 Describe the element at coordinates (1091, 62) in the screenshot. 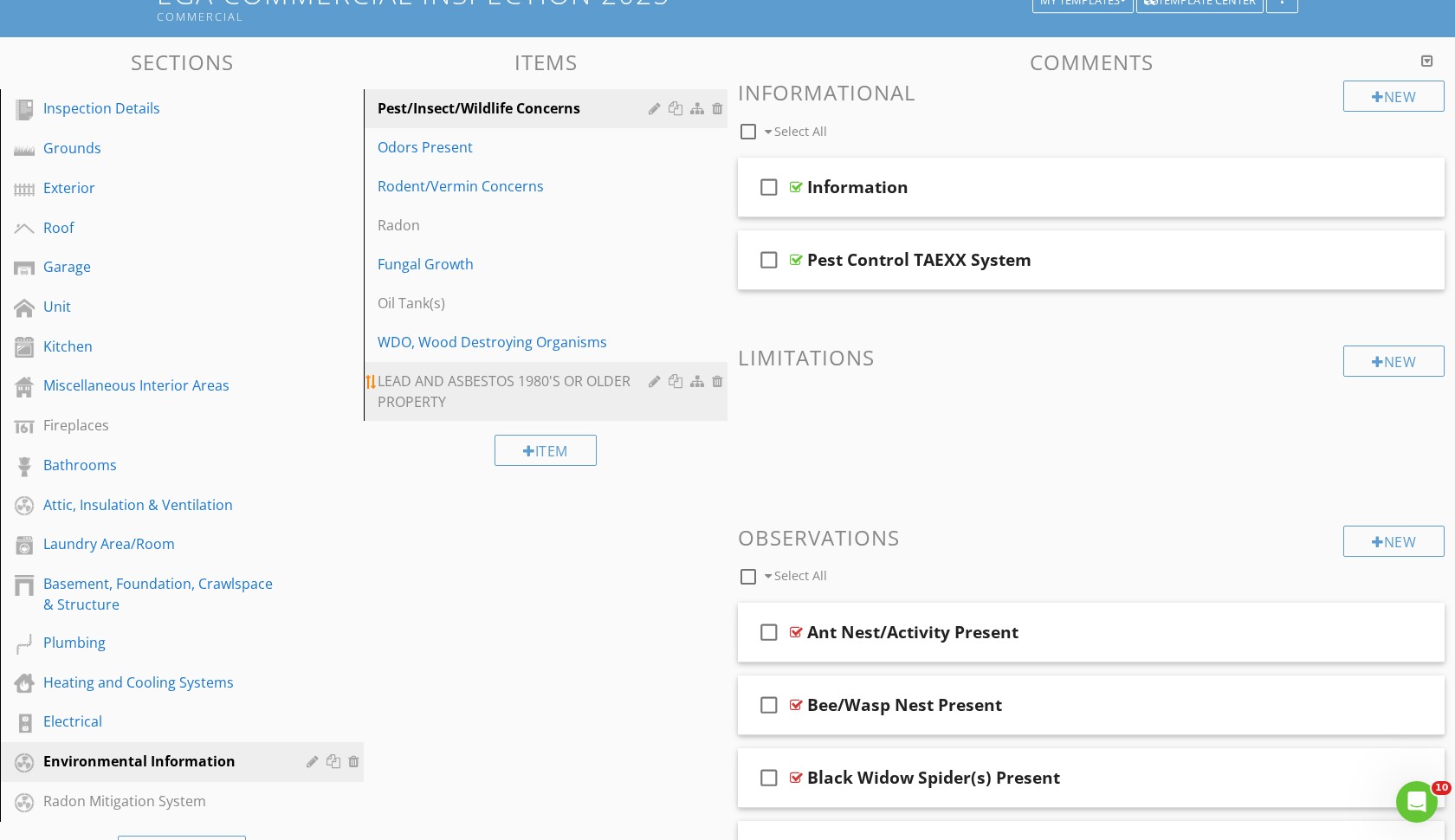

I see `h3: Comments` at that location.